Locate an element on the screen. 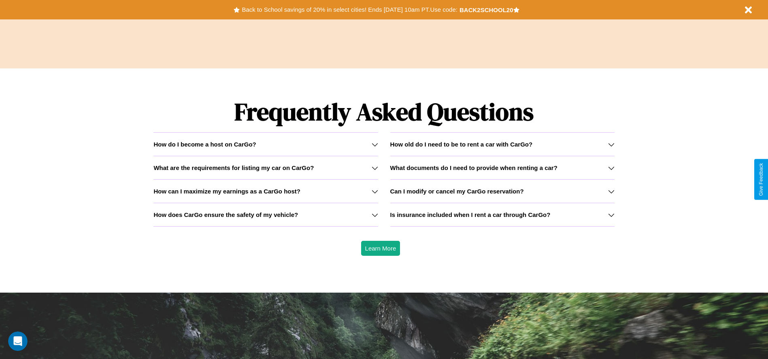 The height and width of the screenshot is (359, 768). h3: What are the requirements for listing my car on CarGo? is located at coordinates (234, 168).